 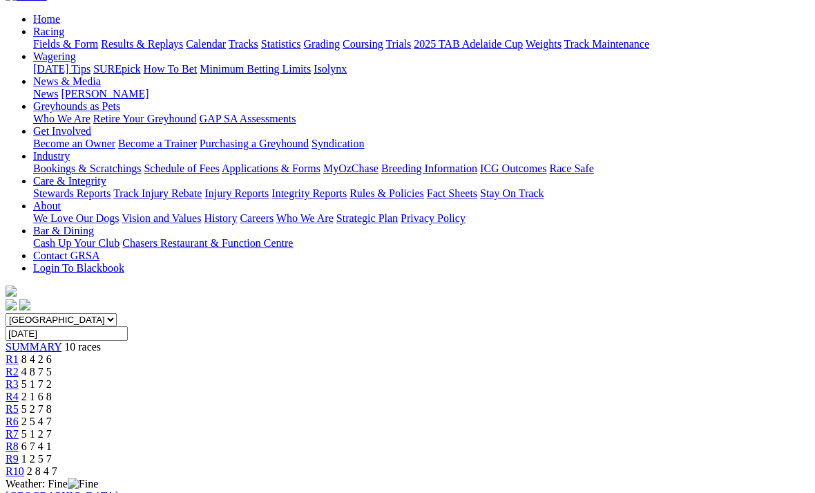 What do you see at coordinates (12, 383) in the screenshot?
I see `span: R3` at bounding box center [12, 383].